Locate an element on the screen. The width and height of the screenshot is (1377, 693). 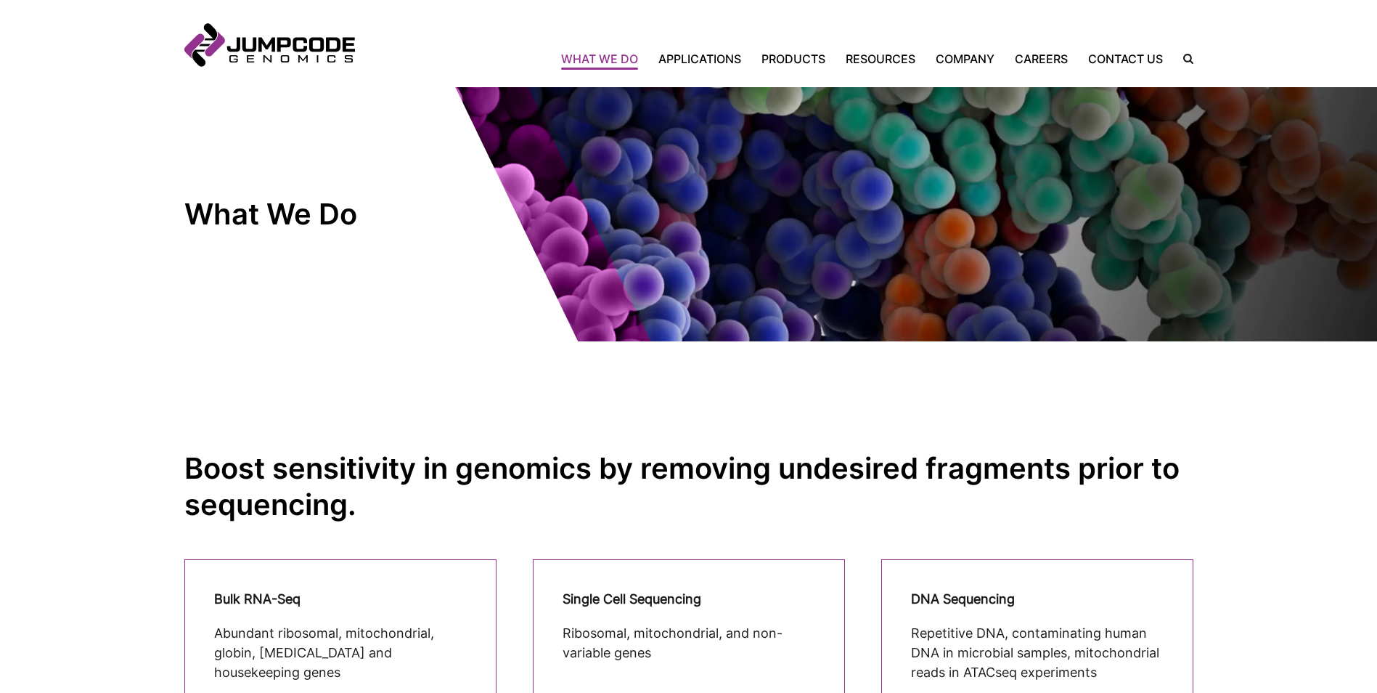
a: Contact Us is located at coordinates (1125, 59).